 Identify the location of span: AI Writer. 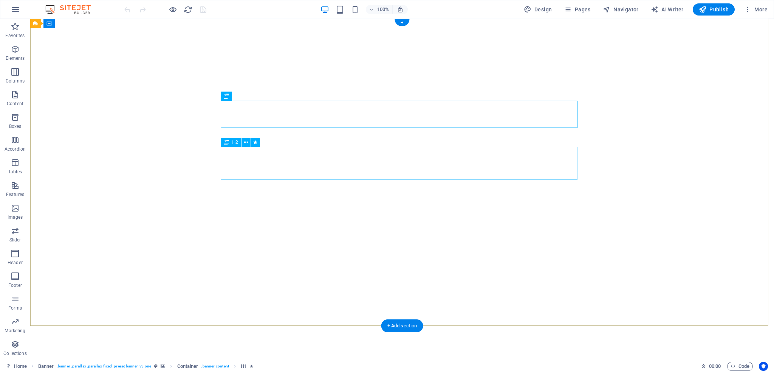
(667, 9).